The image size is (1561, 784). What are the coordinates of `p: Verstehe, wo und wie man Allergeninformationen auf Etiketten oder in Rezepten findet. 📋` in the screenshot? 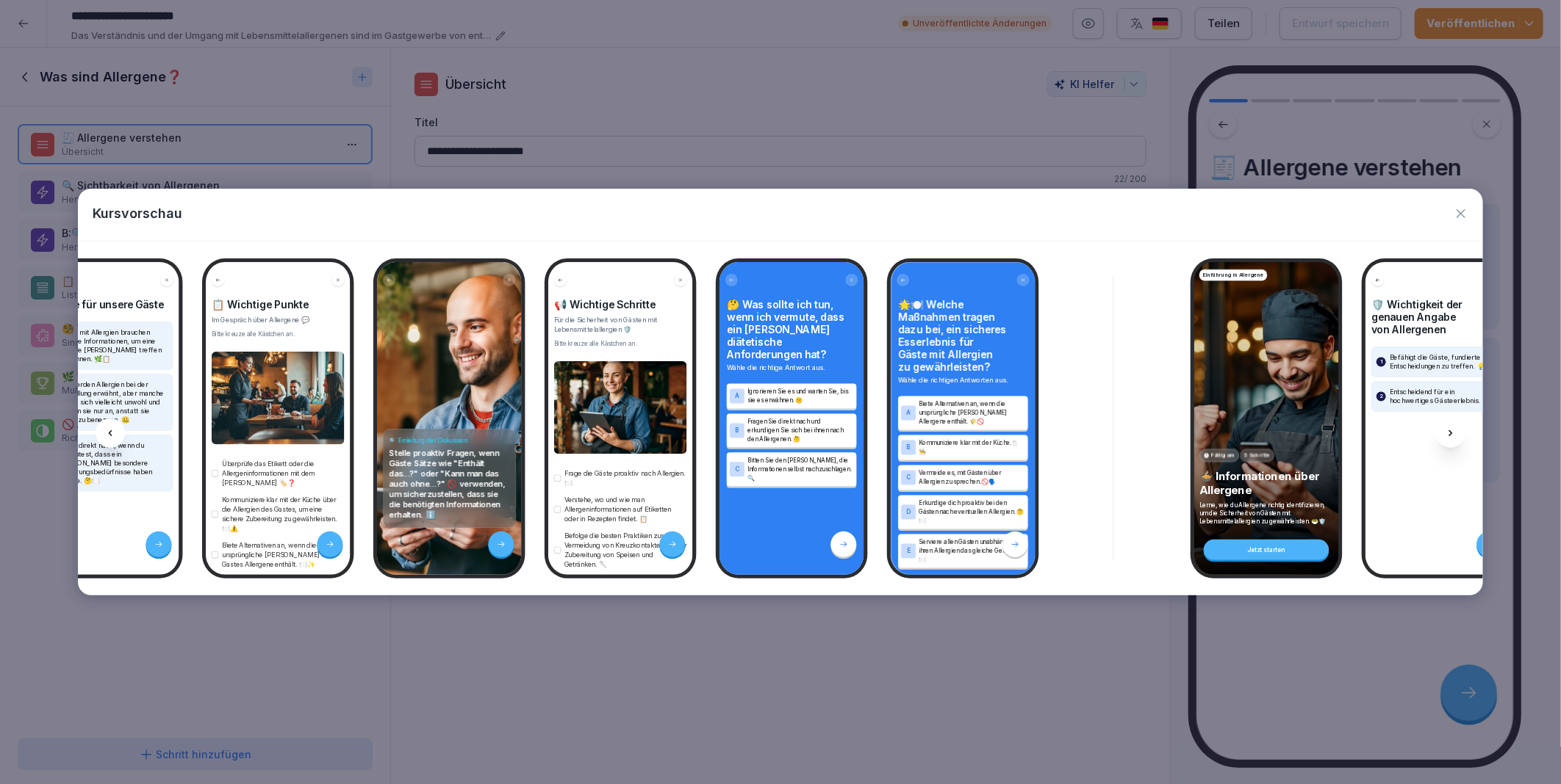 It's located at (626, 509).